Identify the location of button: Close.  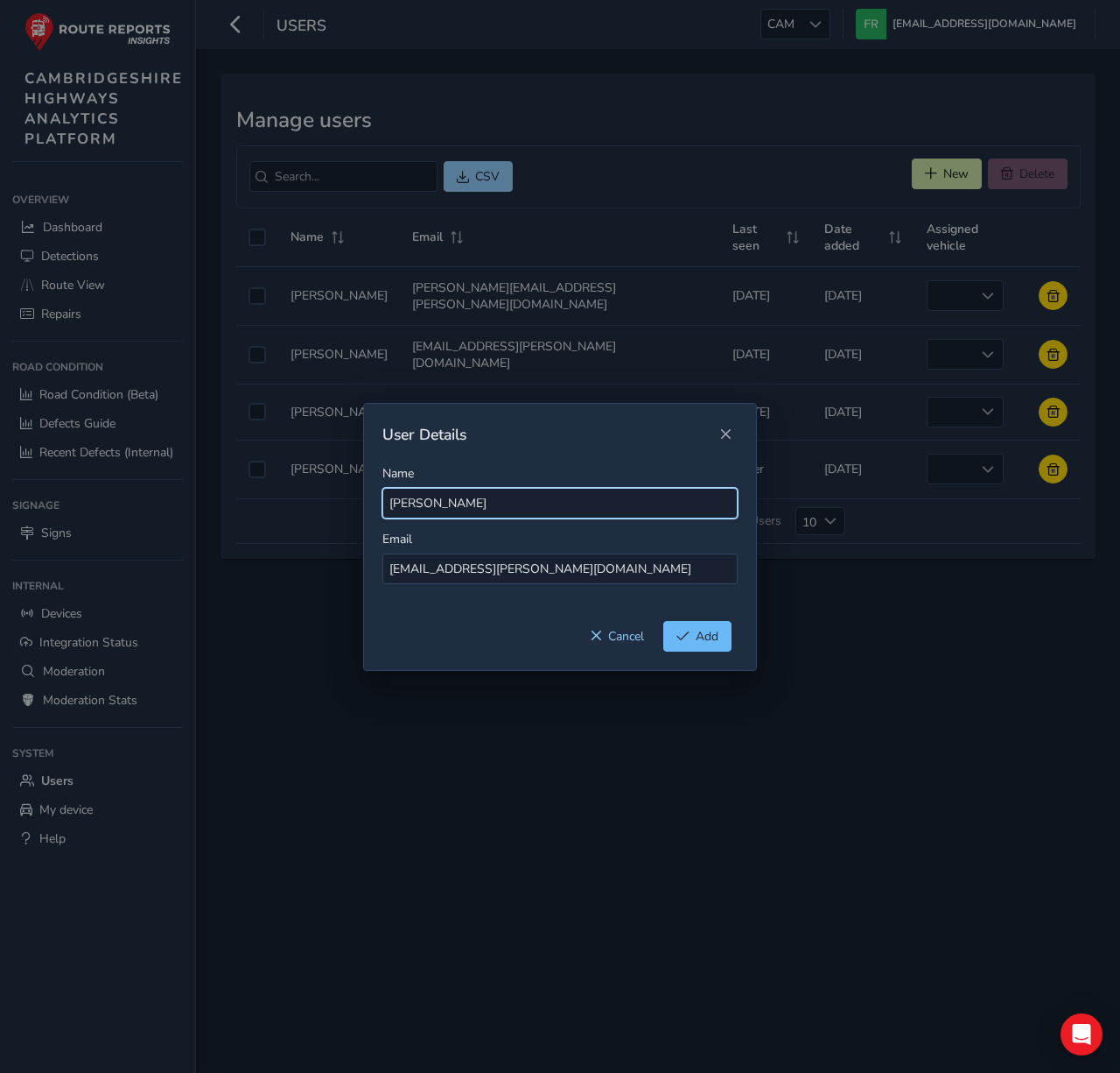
(726, 434).